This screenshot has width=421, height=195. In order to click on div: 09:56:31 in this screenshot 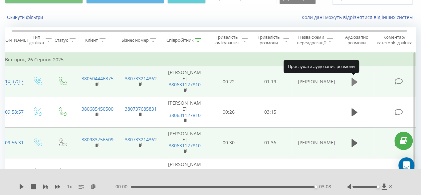, I will do `click(12, 142)`.